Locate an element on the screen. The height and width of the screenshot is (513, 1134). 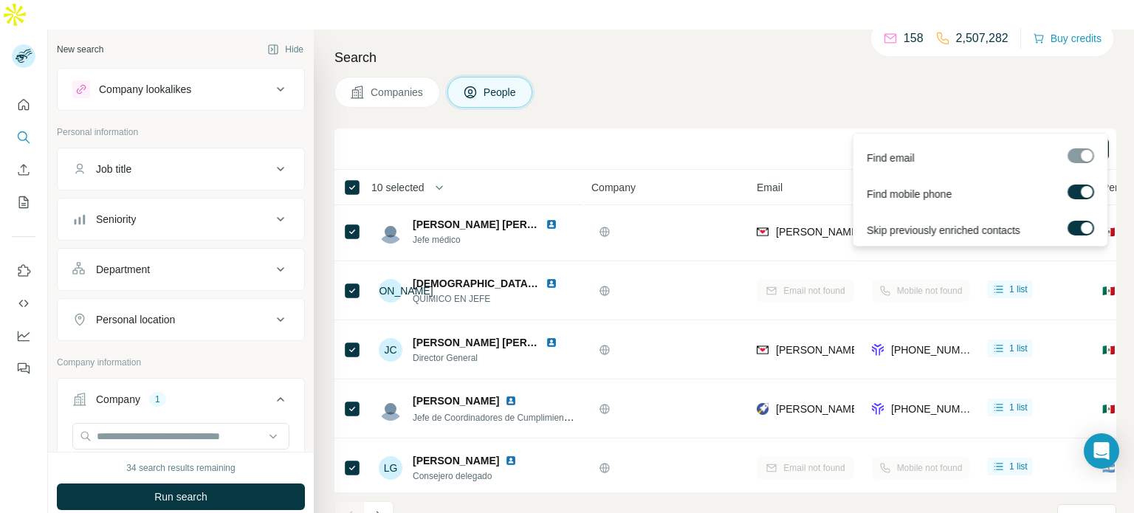
span: Run search is located at coordinates (181, 497).